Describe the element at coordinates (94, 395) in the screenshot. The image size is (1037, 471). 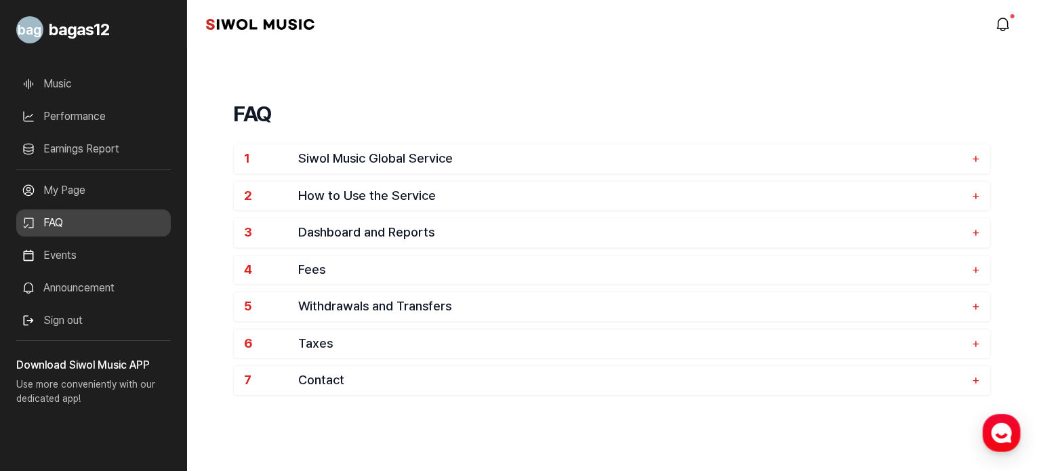
I see `p: Use more conveniently with our dedicated app!` at that location.